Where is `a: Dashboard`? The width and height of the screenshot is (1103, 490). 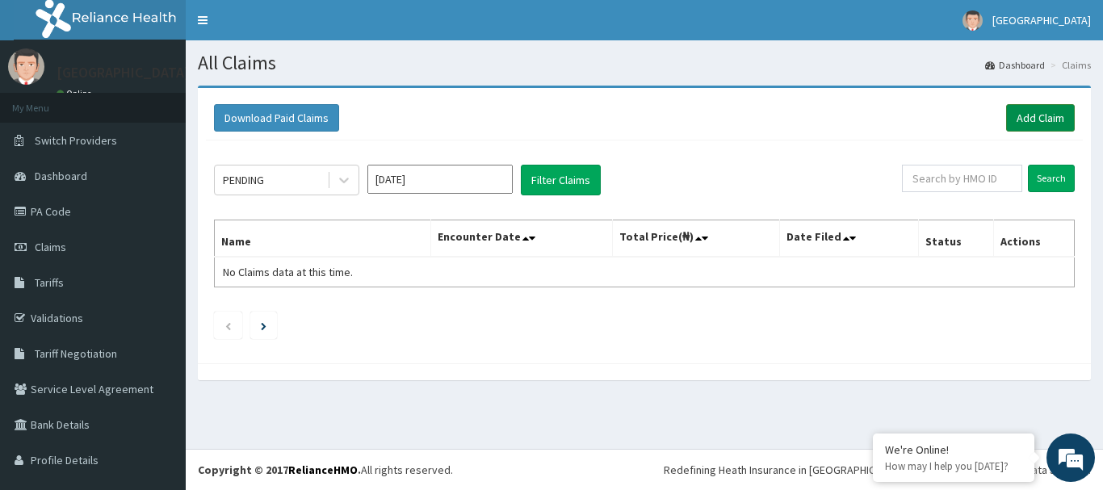
a: Dashboard is located at coordinates (1015, 65).